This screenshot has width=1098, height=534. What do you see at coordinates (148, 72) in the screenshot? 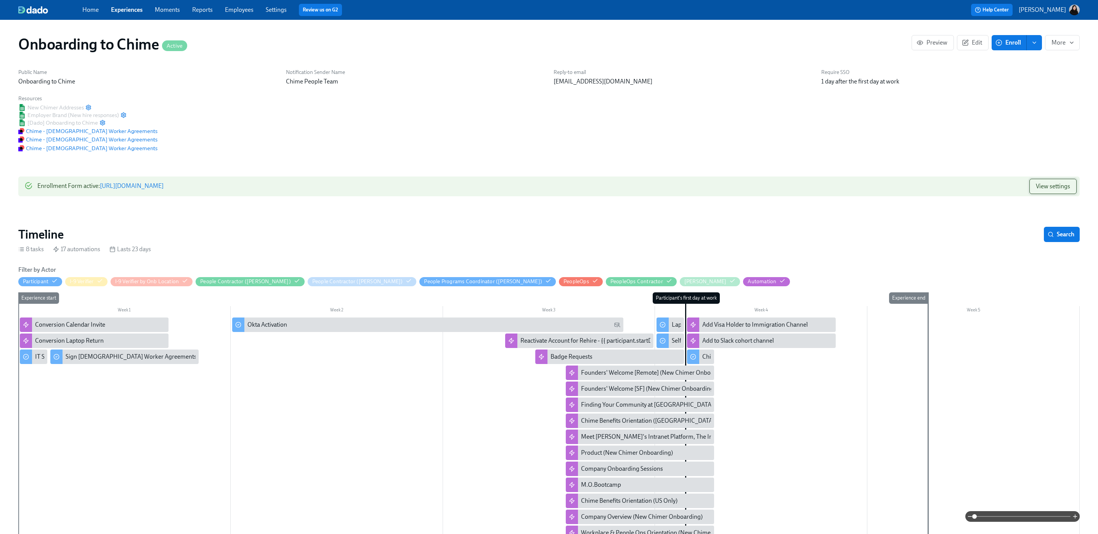
I see `h6: Public Name` at bounding box center [148, 72].